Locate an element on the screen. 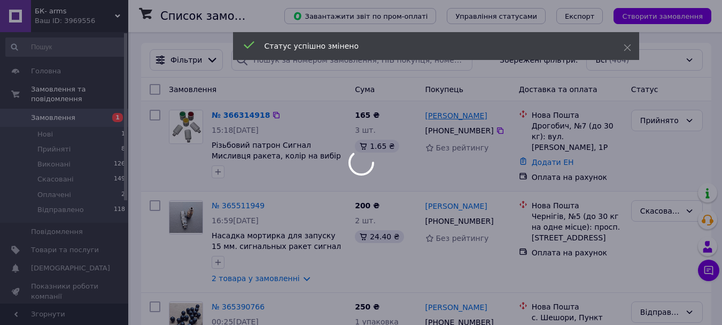 This screenshot has height=325, width=722. div: Статус успішно змінено is located at coordinates (431, 46).